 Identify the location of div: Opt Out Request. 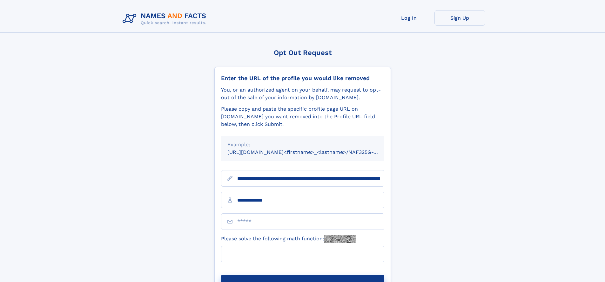
(302, 52).